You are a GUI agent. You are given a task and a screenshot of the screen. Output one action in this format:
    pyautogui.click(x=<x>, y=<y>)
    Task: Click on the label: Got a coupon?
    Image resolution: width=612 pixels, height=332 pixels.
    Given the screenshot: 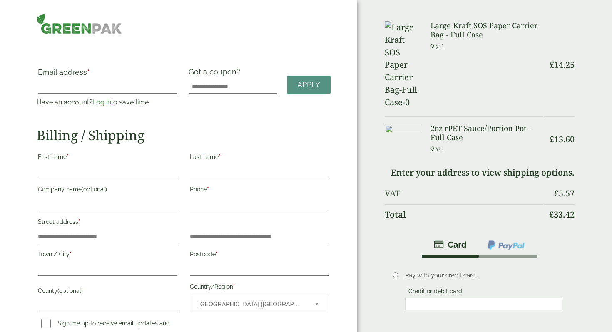 What is the action you would take?
    pyautogui.click(x=216, y=74)
    